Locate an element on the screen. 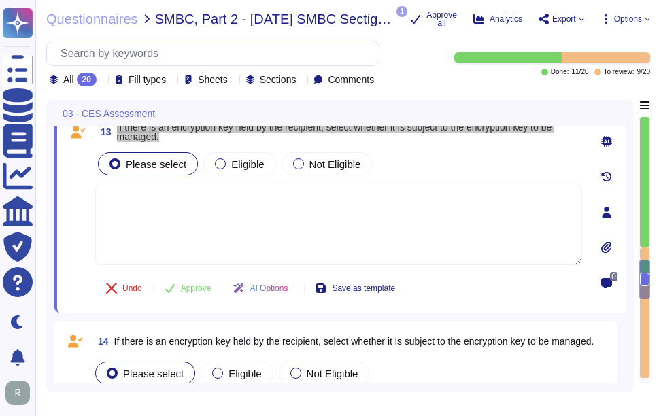 Image resolution: width=661 pixels, height=416 pixels. span: Approve all is located at coordinates (441, 19).